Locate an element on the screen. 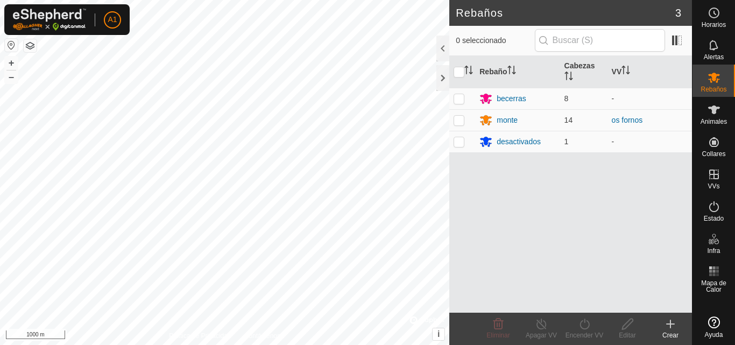 This screenshot has width=735, height=345. span: Estado is located at coordinates (713, 218).